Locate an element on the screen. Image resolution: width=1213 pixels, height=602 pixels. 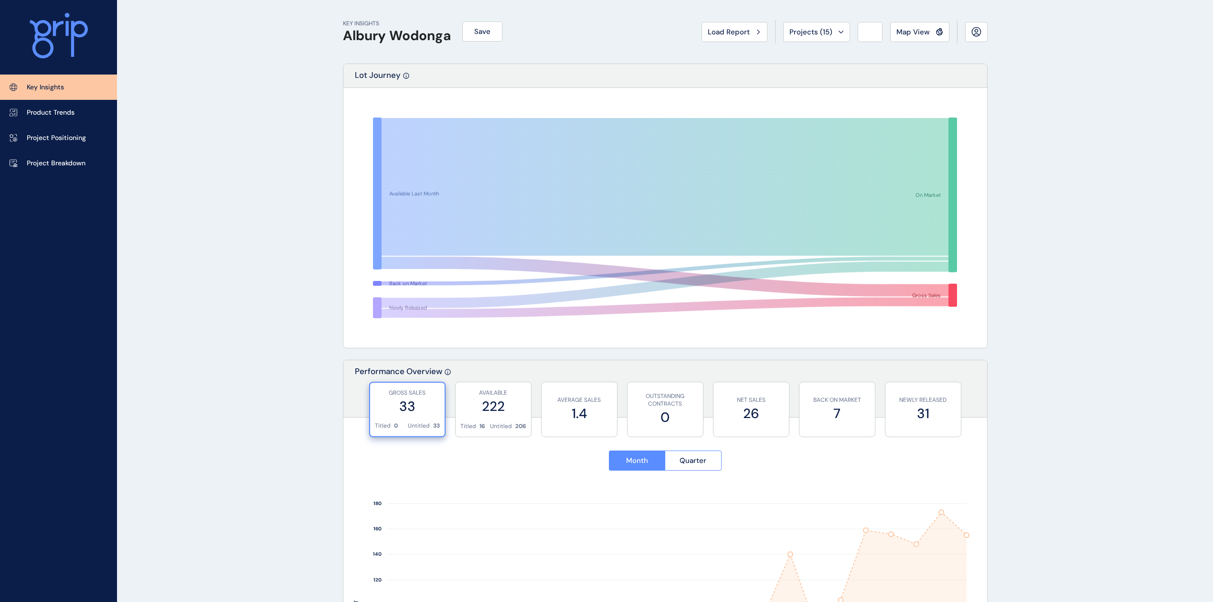
span: Load Report is located at coordinates (729, 32).